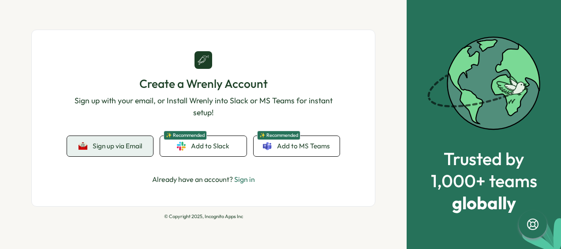  Describe the element at coordinates (110, 146) in the screenshot. I see `button: Sign up via Email` at that location.